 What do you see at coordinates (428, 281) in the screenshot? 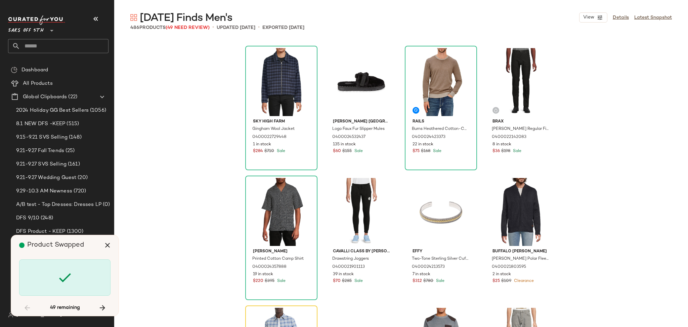
I see `span: $780` at bounding box center [428, 281].